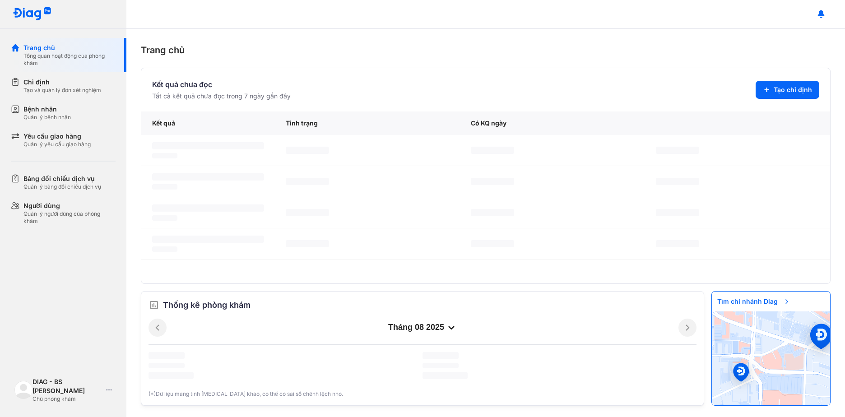  I want to click on div: tháng 08 2025, so click(423, 328).